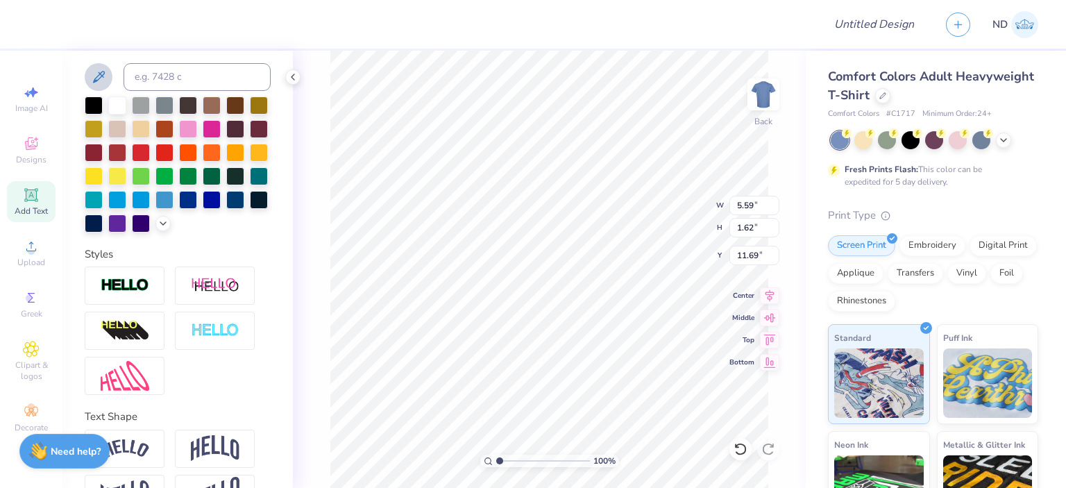 This screenshot has width=1066, height=488. What do you see at coordinates (764, 94) in the screenshot?
I see `img: Back` at bounding box center [764, 94].